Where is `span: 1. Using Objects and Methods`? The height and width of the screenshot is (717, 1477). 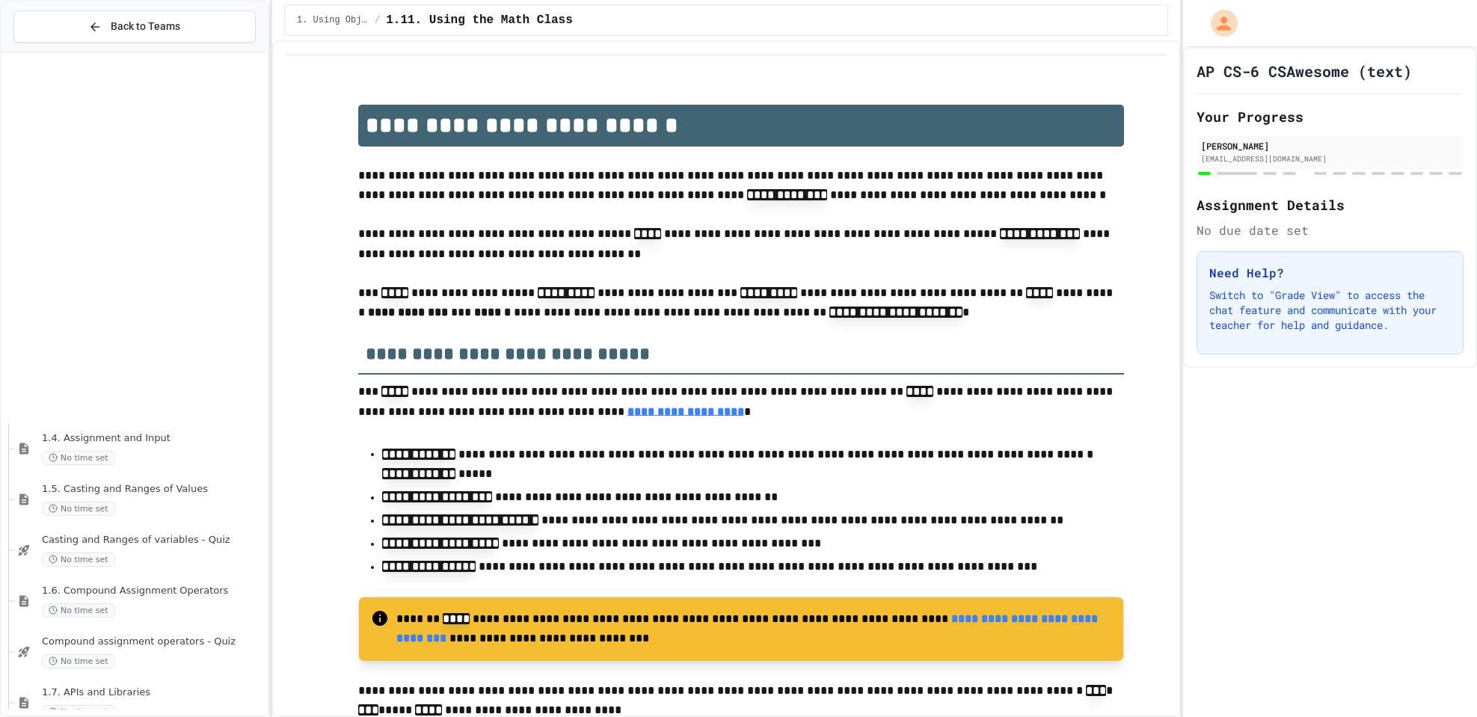 span: 1. Using Objects and Methods is located at coordinates (333, 20).